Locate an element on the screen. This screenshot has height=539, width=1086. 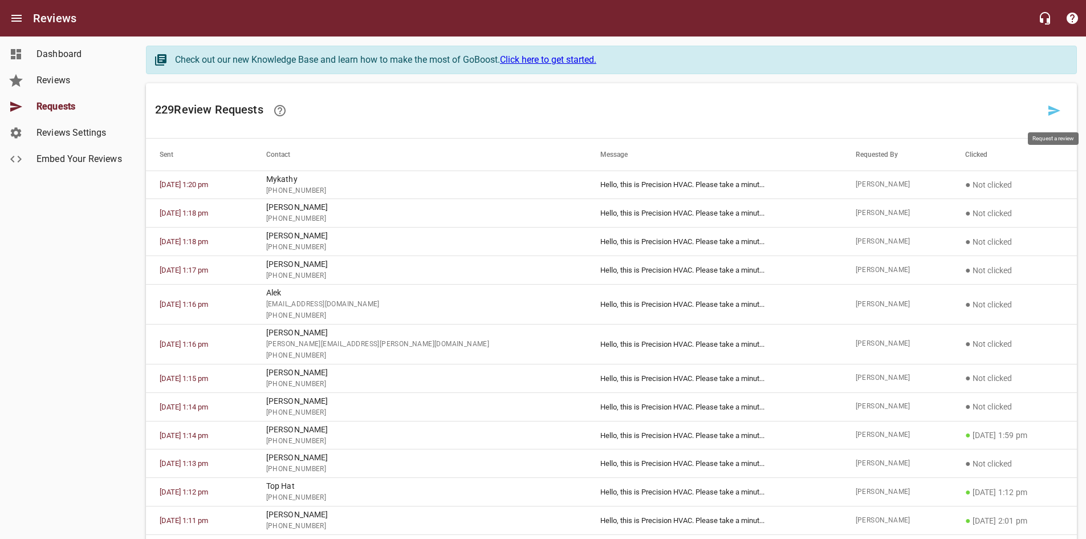
div: Check out our new Knowledge Base and learn how to make the most of GoBoost. is located at coordinates (620, 60).